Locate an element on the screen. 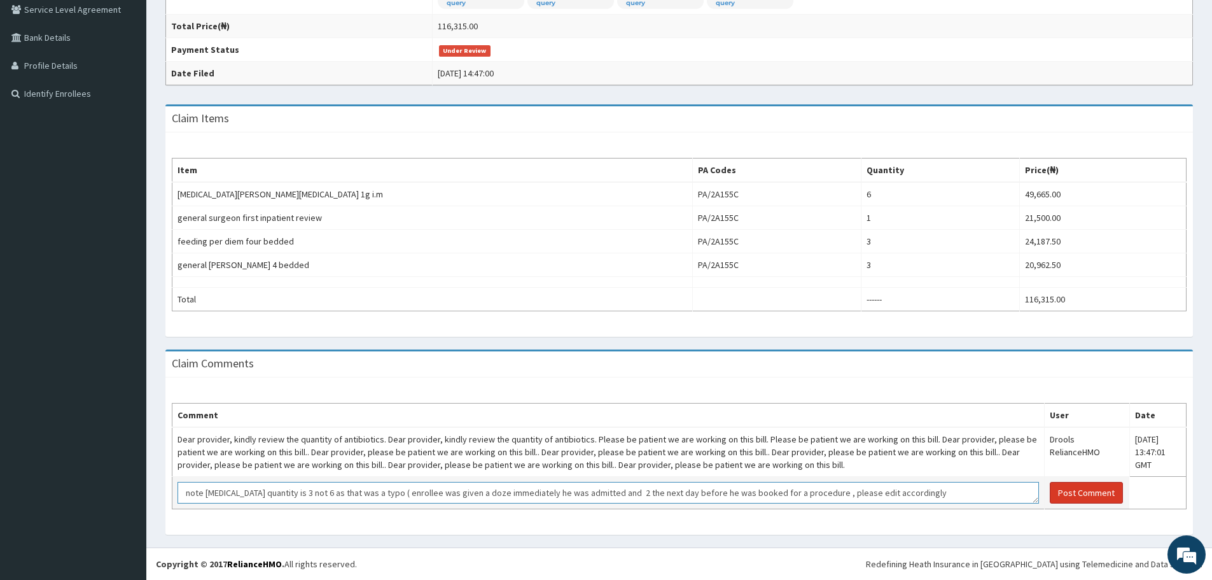 The height and width of the screenshot is (580, 1212). td: Total is located at coordinates (433, 299).